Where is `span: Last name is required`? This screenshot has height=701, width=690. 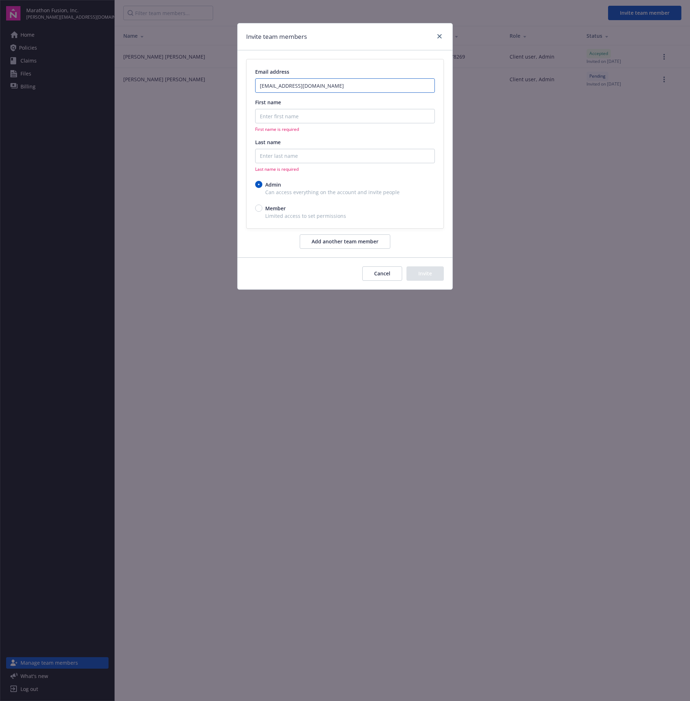
span: Last name is required is located at coordinates (345, 169).